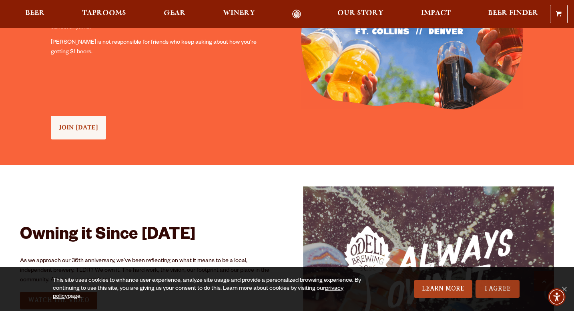  What do you see at coordinates (104, 14) in the screenshot?
I see `a: Taprooms` at bounding box center [104, 14].